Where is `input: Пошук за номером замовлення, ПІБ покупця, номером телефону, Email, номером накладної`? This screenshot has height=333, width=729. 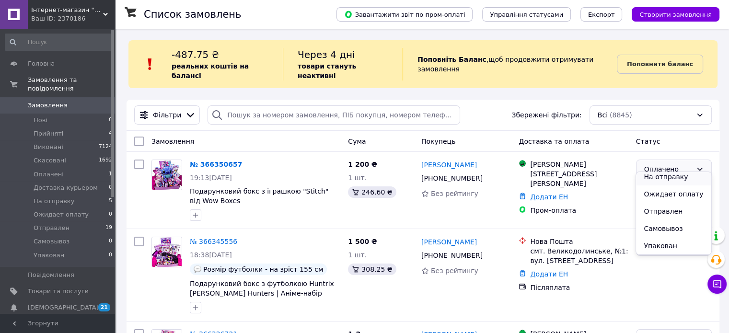
input: Пошук за номером замовлення, ПІБ покупця, номером телефону, Email, номером накладної is located at coordinates (334, 115).